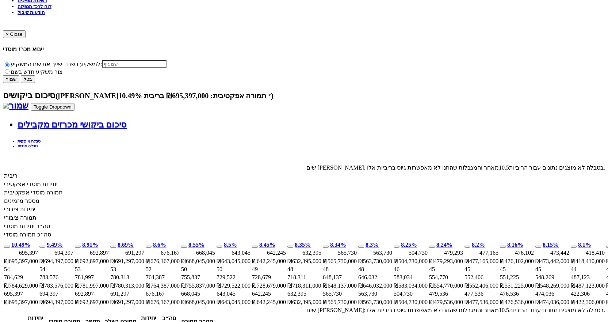 The image size is (608, 322). I want to click on label: שייך את שם המשקיע למשקיע בשם:, so click(304, 64).